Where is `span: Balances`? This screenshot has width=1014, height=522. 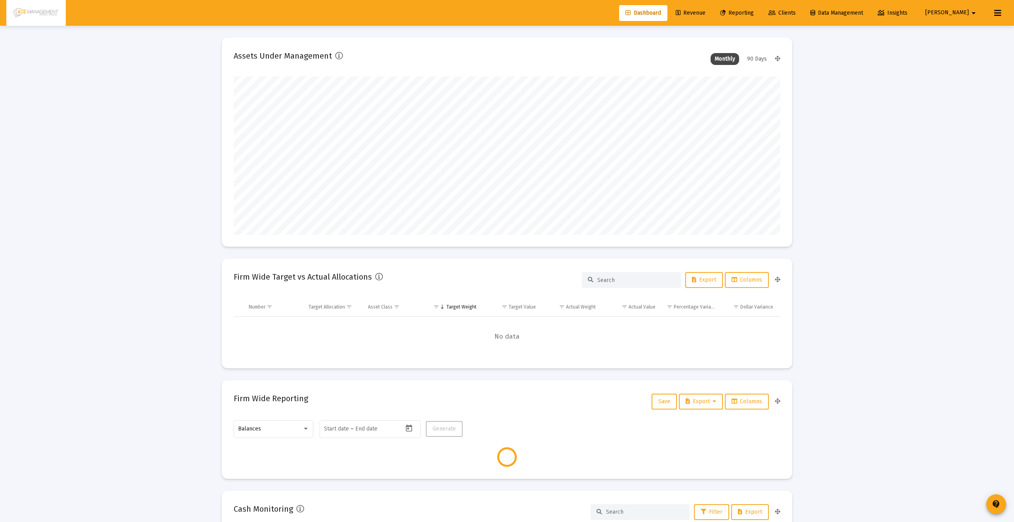 span: Balances is located at coordinates (249, 428).